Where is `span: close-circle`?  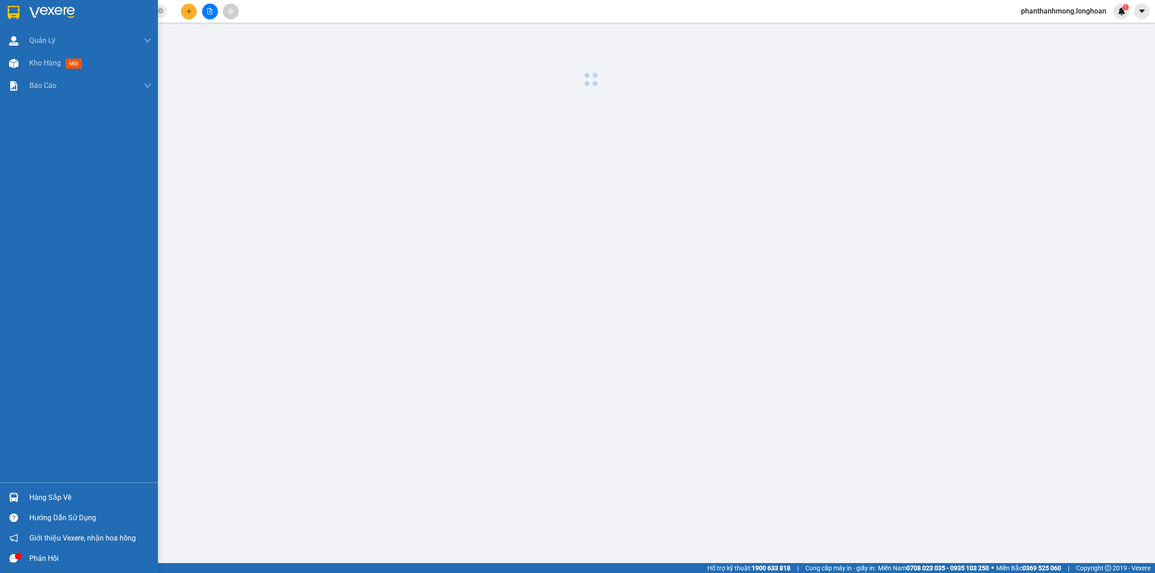 span: close-circle is located at coordinates (161, 11).